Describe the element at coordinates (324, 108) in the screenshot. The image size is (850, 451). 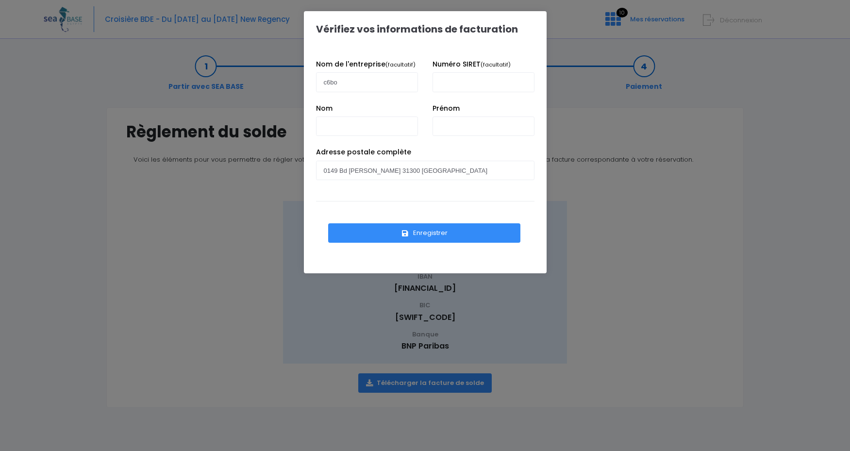
I see `label: Nom` at that location.